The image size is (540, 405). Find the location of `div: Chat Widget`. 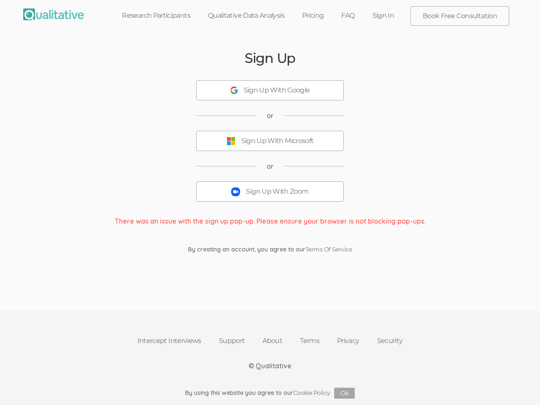

div: Chat Widget is located at coordinates (519, 385).